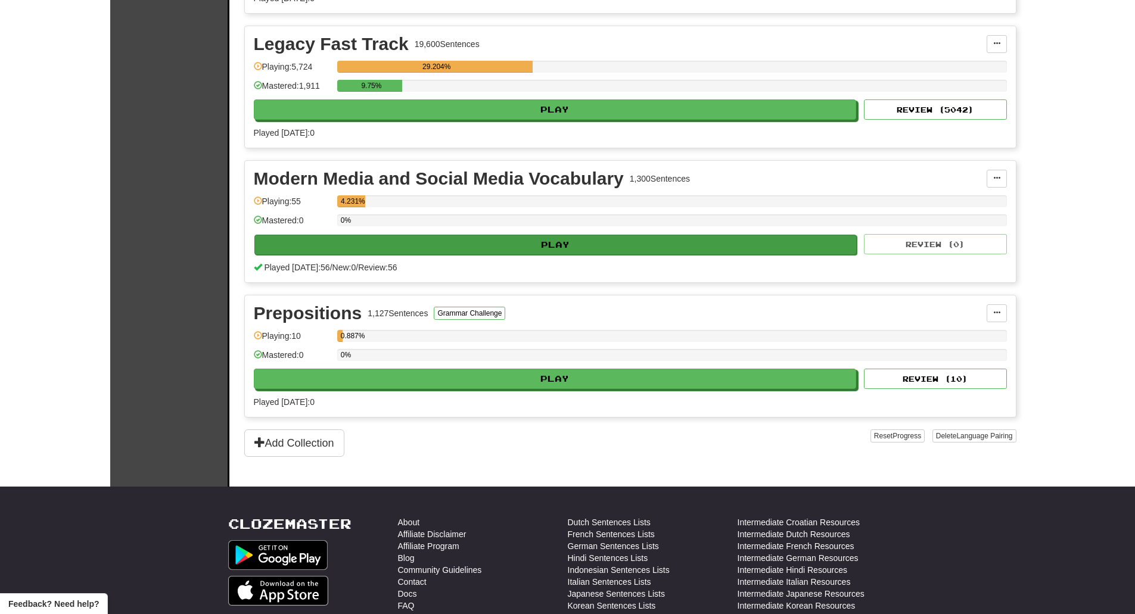  Describe the element at coordinates (935, 110) in the screenshot. I see `button: Review (5042)` at that location.